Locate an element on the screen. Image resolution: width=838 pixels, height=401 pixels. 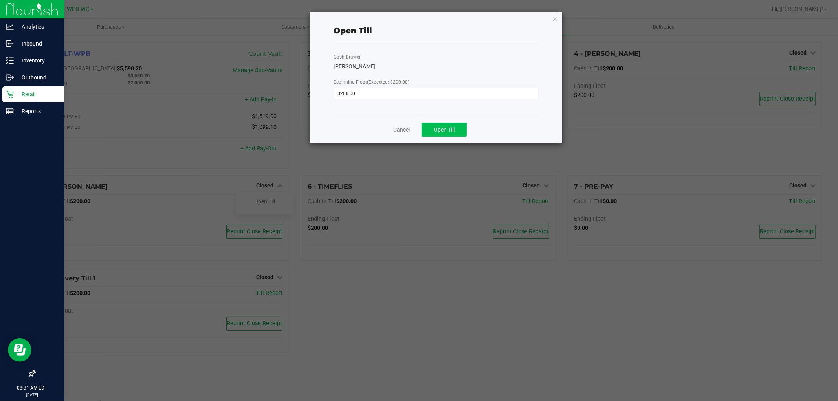
label: Cash Drawer is located at coordinates (347, 57).